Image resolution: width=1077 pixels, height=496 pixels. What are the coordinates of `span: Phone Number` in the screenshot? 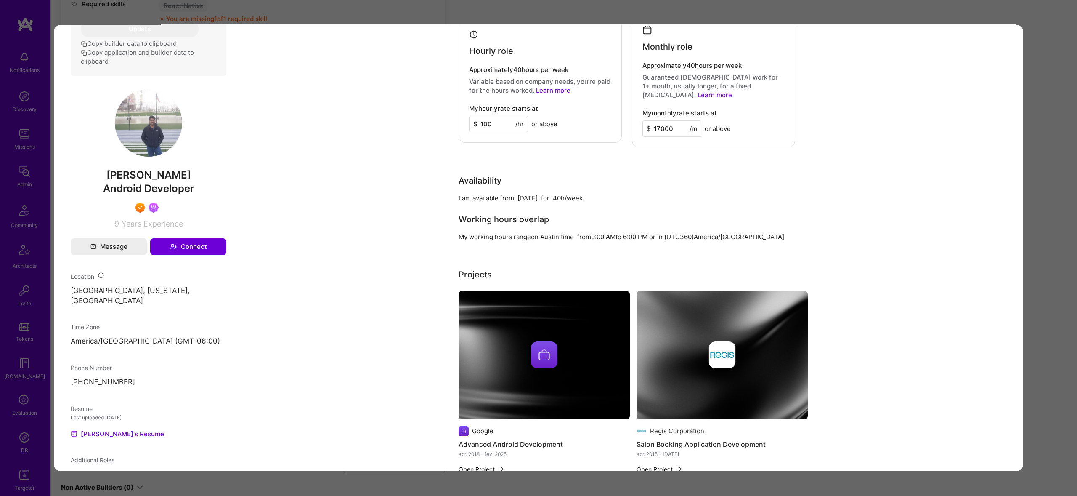 It's located at (91, 367).